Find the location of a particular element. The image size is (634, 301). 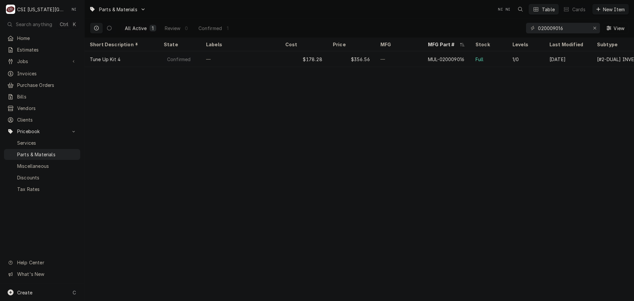

div: Price is located at coordinates (351, 44).